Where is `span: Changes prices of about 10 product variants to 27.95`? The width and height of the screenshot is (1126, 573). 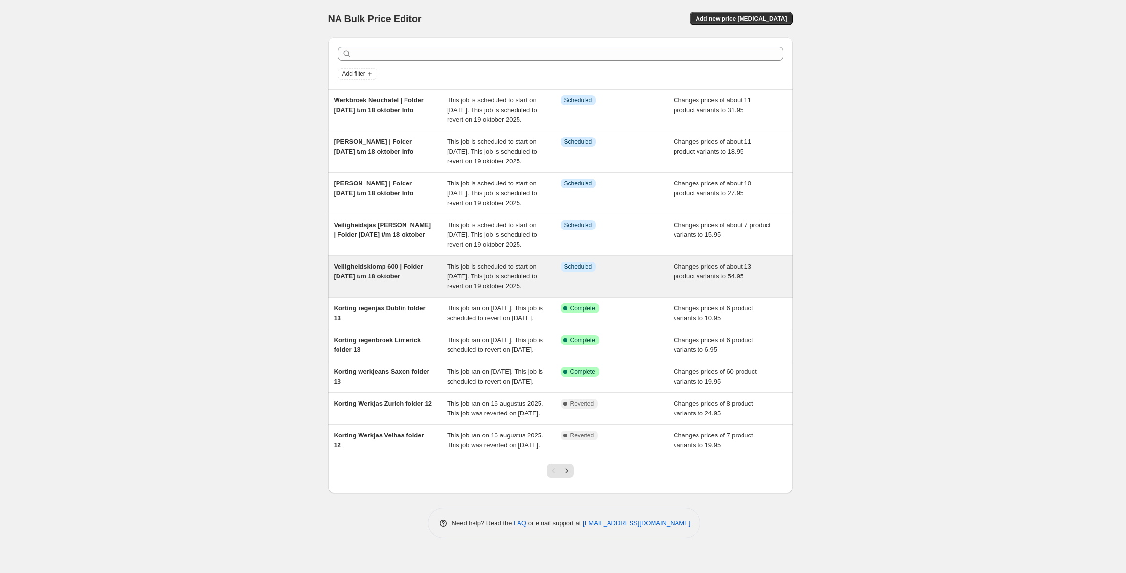
span: Changes prices of about 10 product variants to 27.95 is located at coordinates (712, 188).